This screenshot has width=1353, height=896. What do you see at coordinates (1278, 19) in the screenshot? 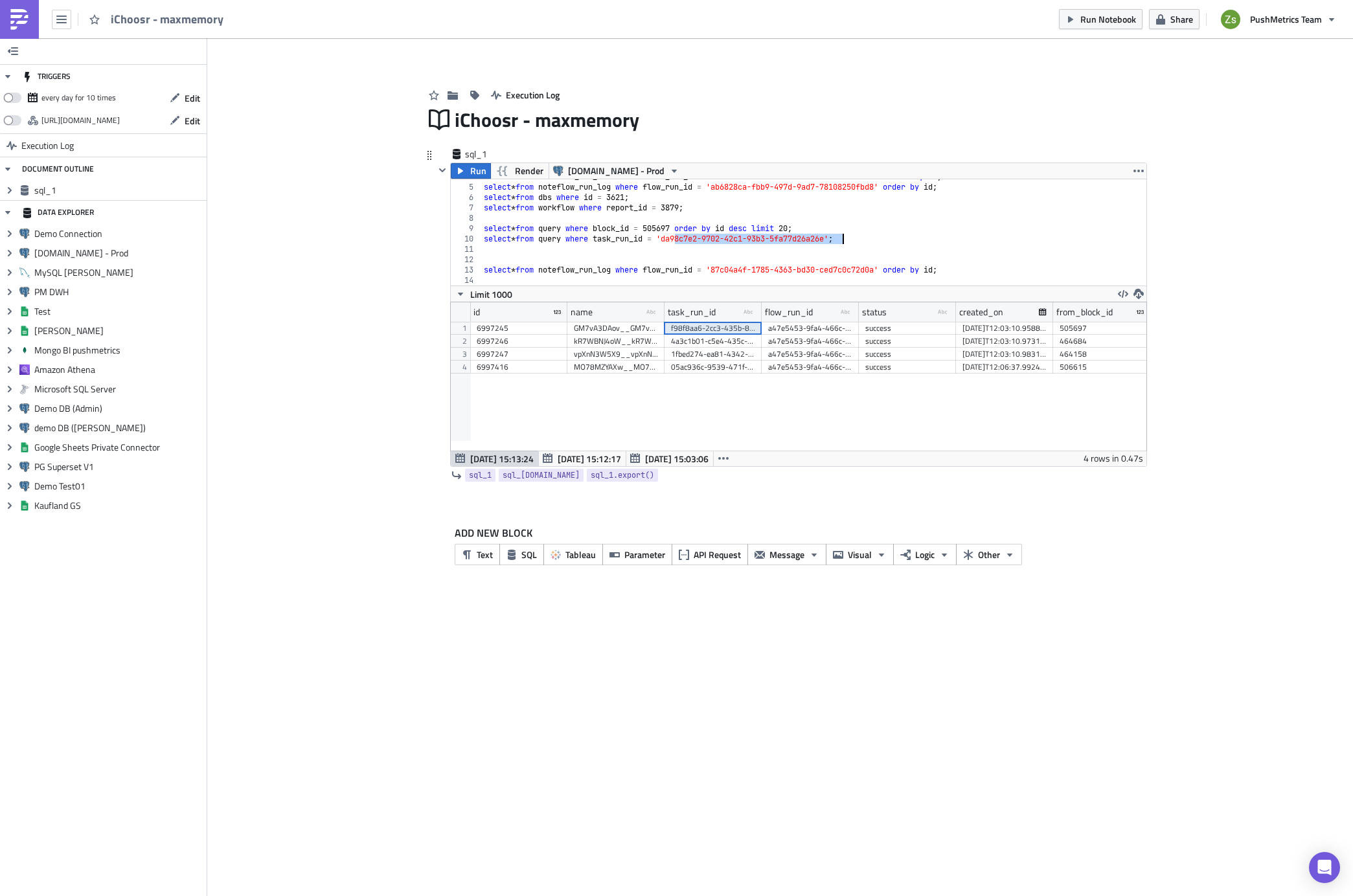
I see `button: PushMetrics Team` at bounding box center [1278, 19].